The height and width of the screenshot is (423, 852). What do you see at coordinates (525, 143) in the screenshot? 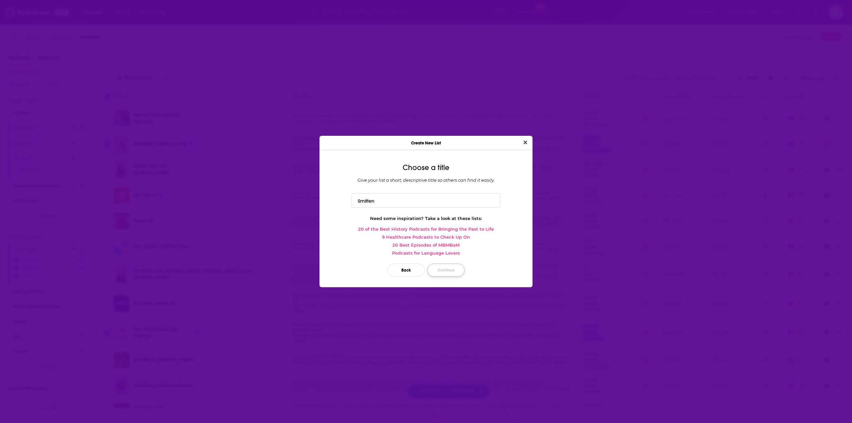
I see `button: Close` at bounding box center [525, 143].